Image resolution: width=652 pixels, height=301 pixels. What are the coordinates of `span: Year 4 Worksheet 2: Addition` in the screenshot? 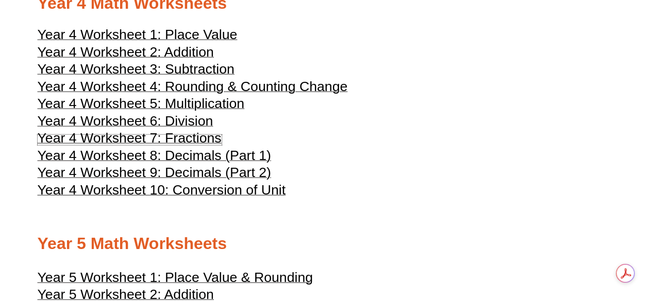 It's located at (126, 52).